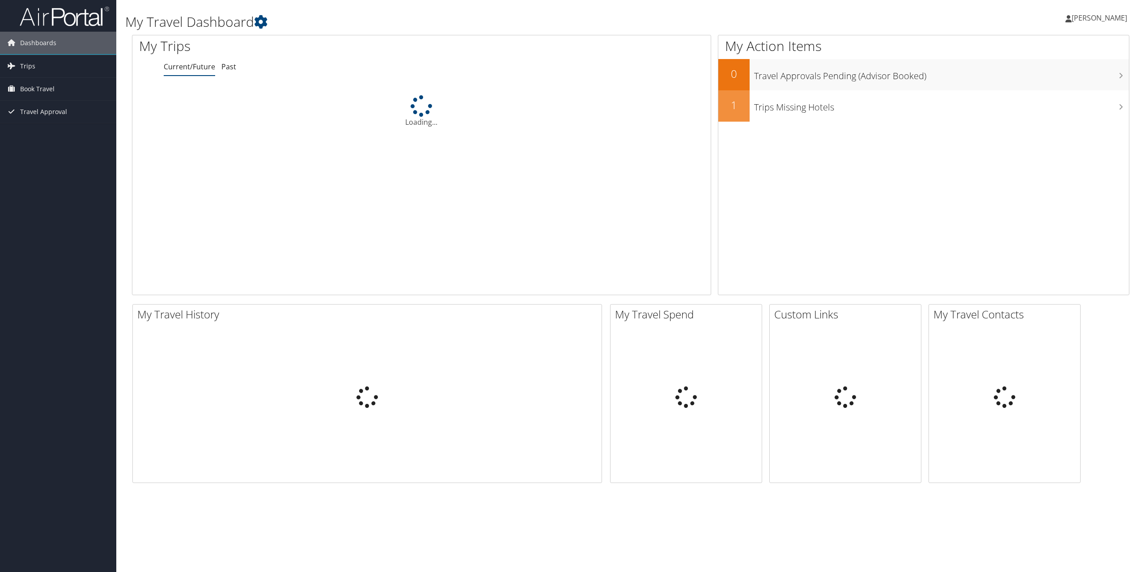  What do you see at coordinates (734, 74) in the screenshot?
I see `h2: 0` at bounding box center [734, 74].